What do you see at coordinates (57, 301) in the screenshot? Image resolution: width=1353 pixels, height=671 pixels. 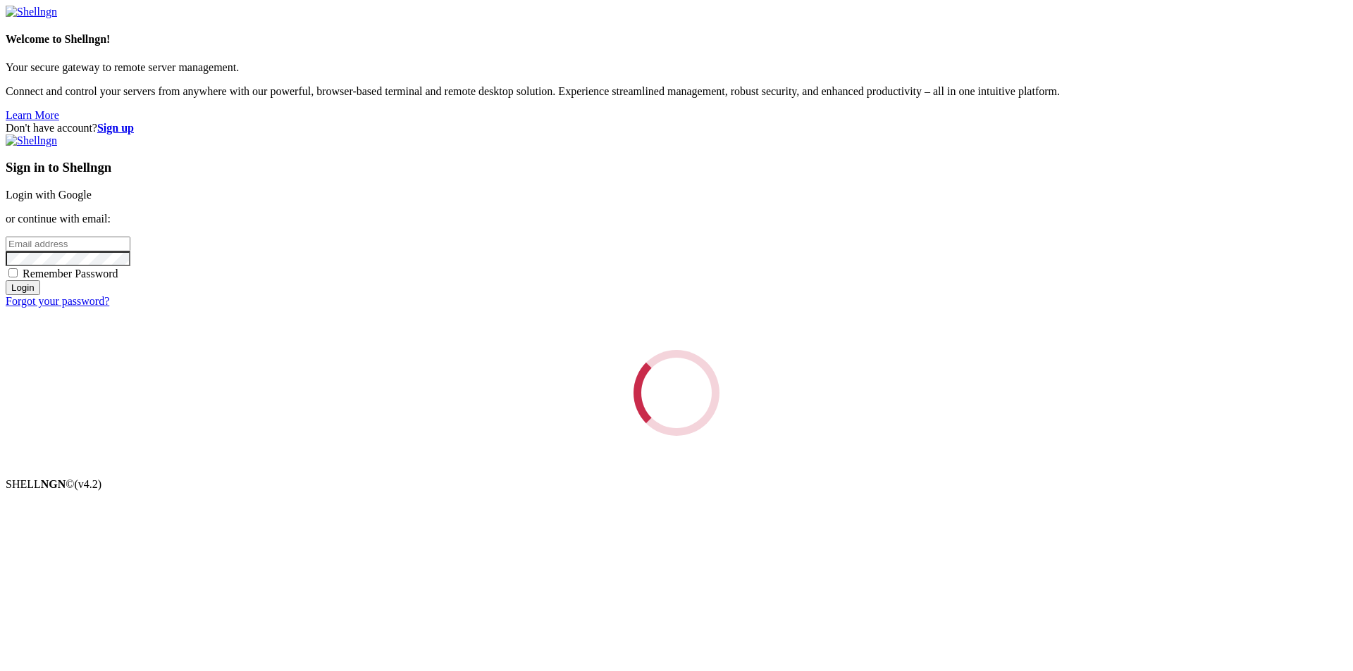 I see `a: Forgot your password?` at bounding box center [57, 301].